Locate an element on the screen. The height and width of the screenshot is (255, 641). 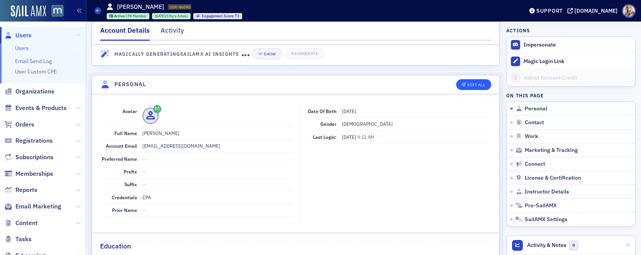
span: Events & Products is located at coordinates (41, 108).